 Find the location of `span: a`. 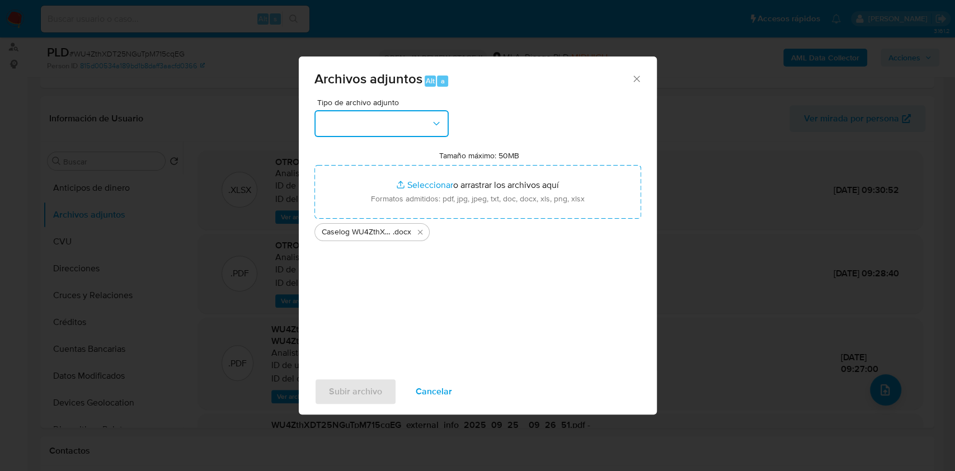

span: a is located at coordinates (442, 81).